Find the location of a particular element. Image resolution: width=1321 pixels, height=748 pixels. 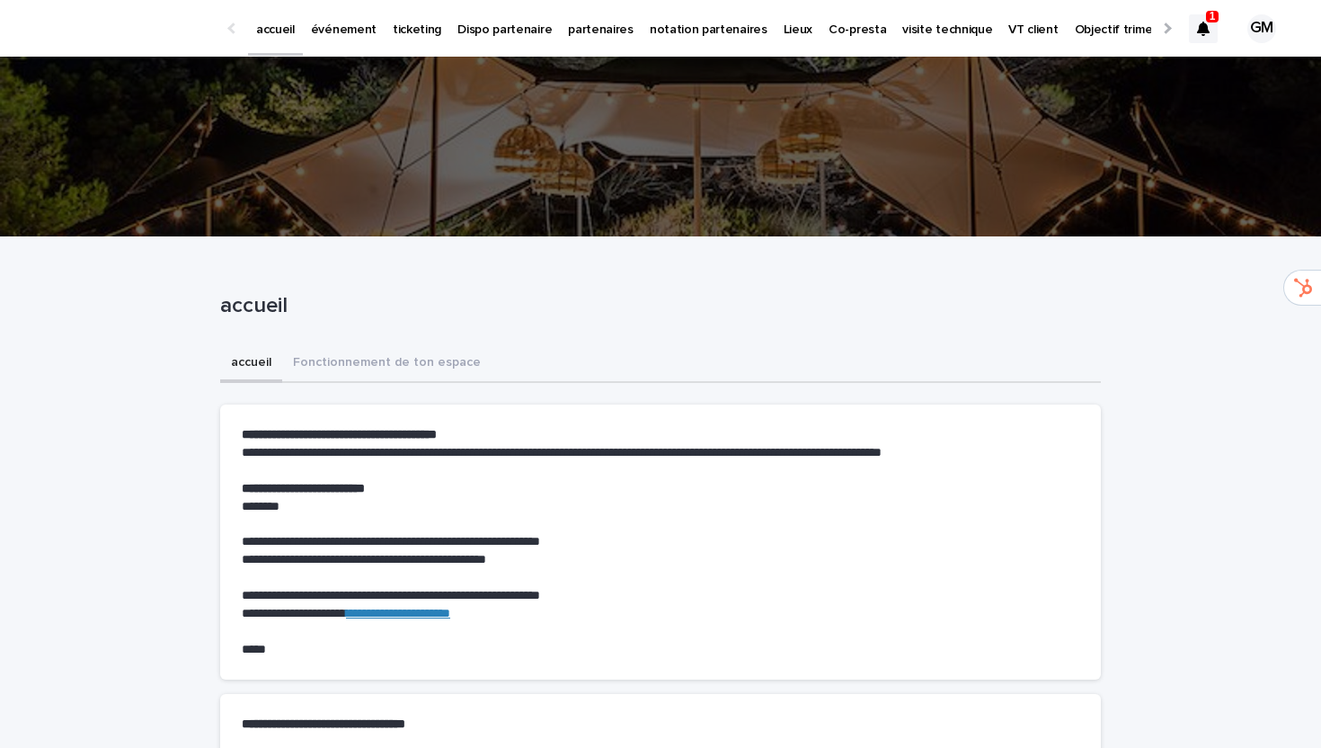

img: Ls34BcGeRexTGTNfXpUC is located at coordinates (123, 29).